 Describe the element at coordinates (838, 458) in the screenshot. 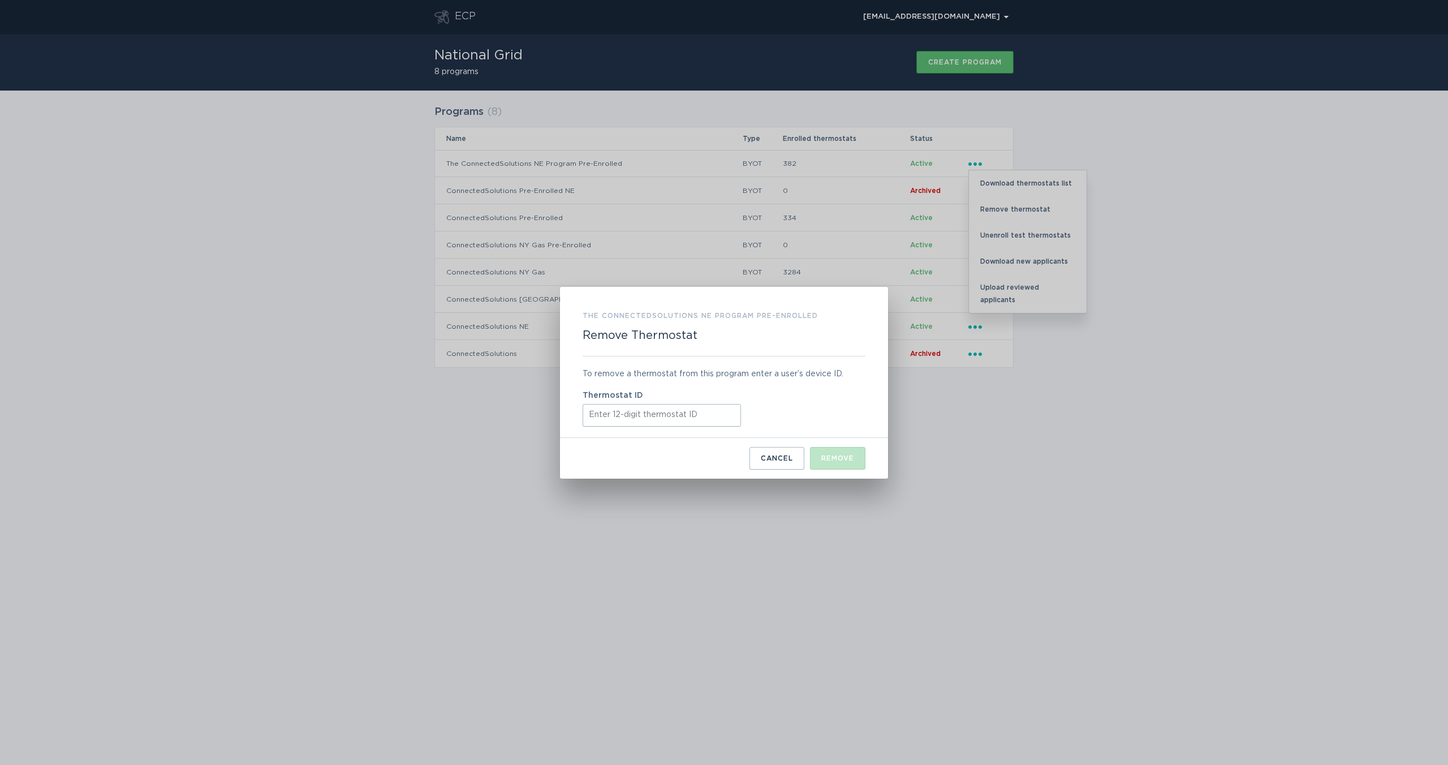

I see `button: Remove` at that location.